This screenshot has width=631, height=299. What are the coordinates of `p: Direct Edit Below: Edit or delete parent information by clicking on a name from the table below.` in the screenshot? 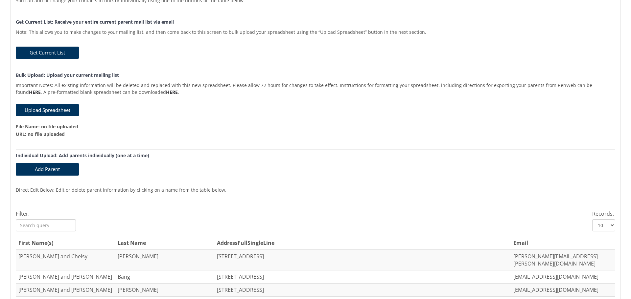 It's located at (315, 188).